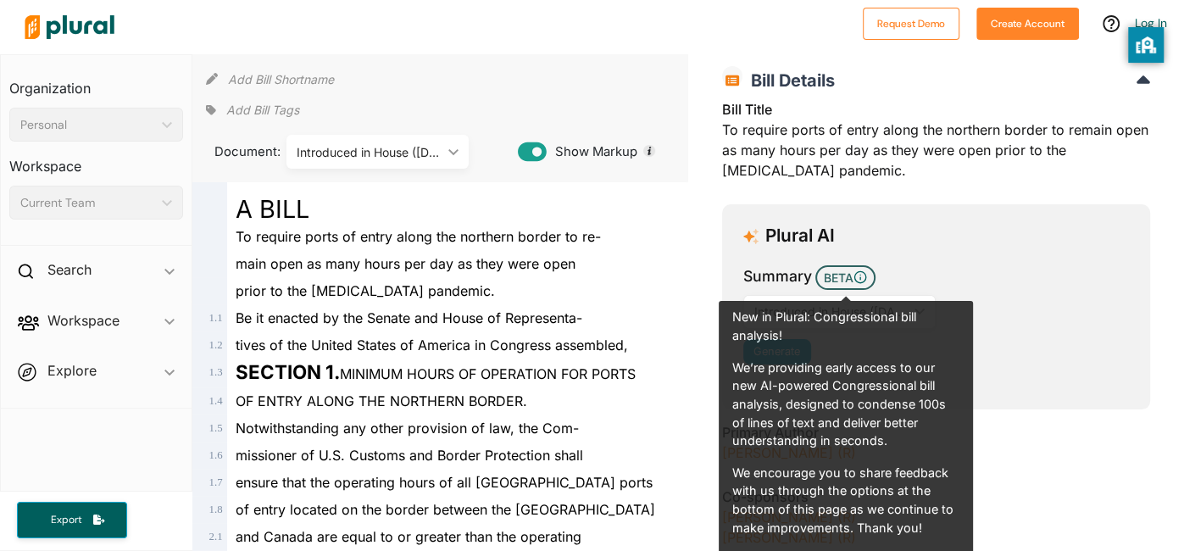  What do you see at coordinates (936, 109) in the screenshot?
I see `h3: Bill Title` at bounding box center [936, 109].